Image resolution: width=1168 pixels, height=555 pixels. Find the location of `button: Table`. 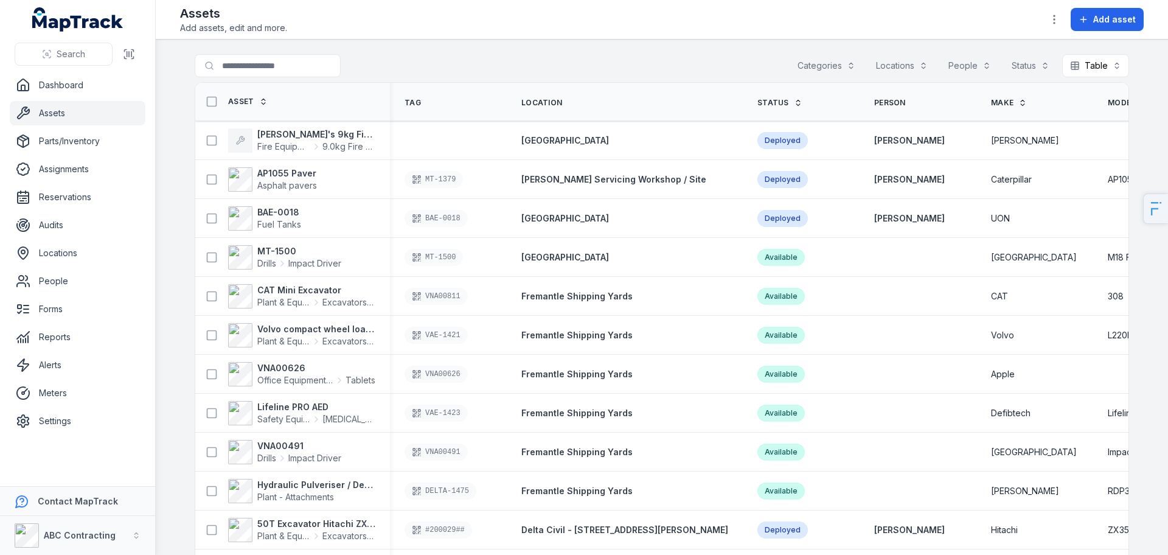

button: Table is located at coordinates (1096, 66).